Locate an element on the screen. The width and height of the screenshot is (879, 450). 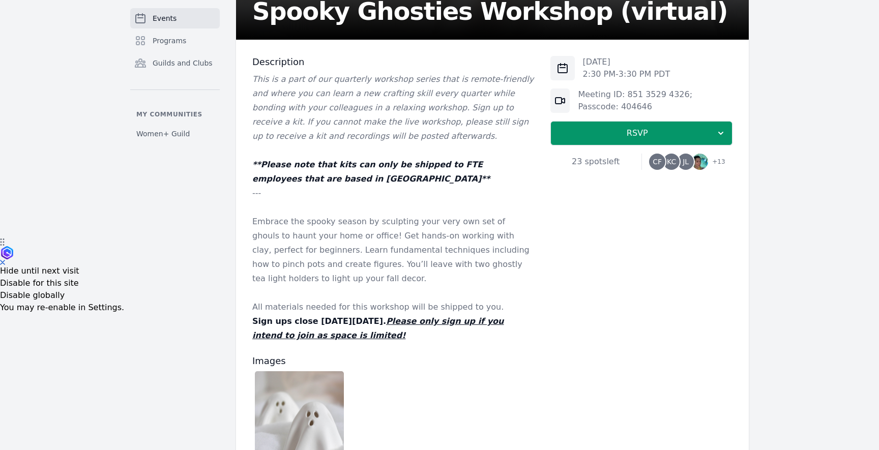
a: Women+ Guild is located at coordinates (175, 134).